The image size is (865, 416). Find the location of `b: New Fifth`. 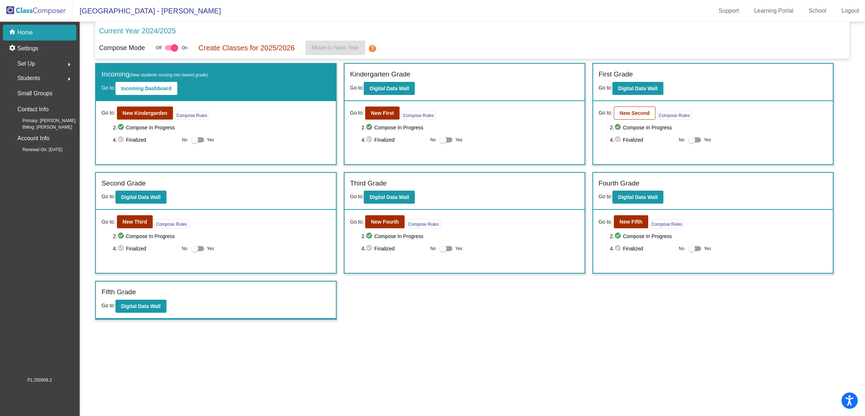

b: New Fifth is located at coordinates (631, 222).